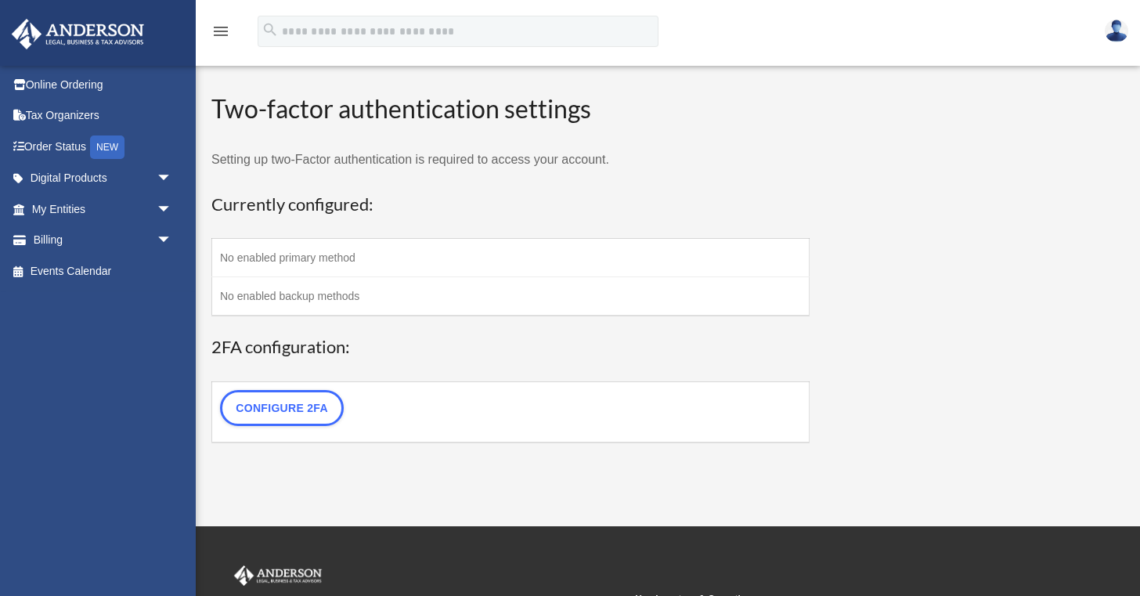 The height and width of the screenshot is (596, 1140). What do you see at coordinates (221, 31) in the screenshot?
I see `i: menu` at bounding box center [221, 31].